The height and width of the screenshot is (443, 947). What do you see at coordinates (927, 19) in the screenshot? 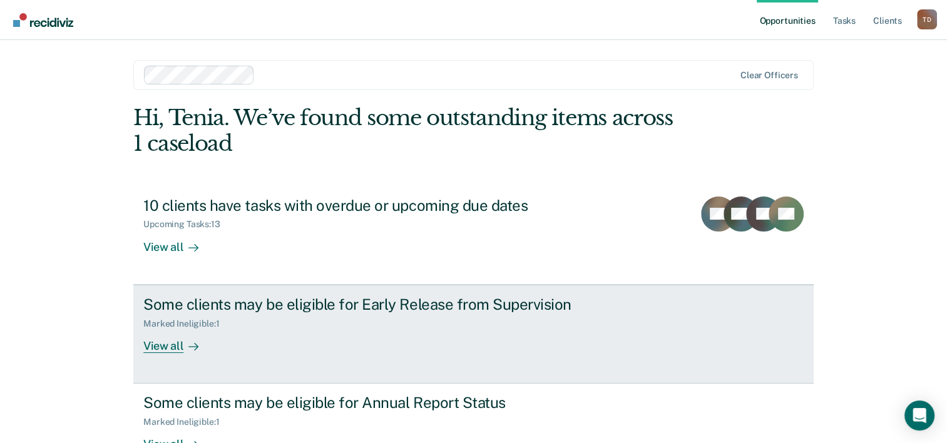
I see `button: Profile dropdown button` at bounding box center [927, 19].